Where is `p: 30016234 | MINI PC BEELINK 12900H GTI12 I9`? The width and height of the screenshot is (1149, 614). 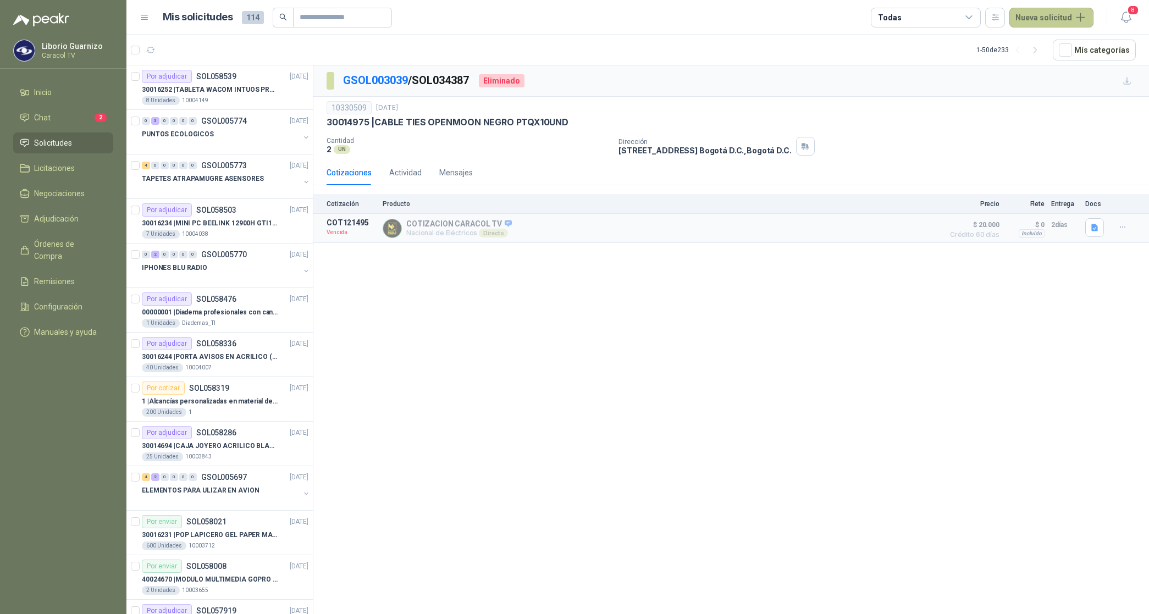 p: 30016234 | MINI PC BEELINK 12900H GTI12 I9 is located at coordinates (210, 223).